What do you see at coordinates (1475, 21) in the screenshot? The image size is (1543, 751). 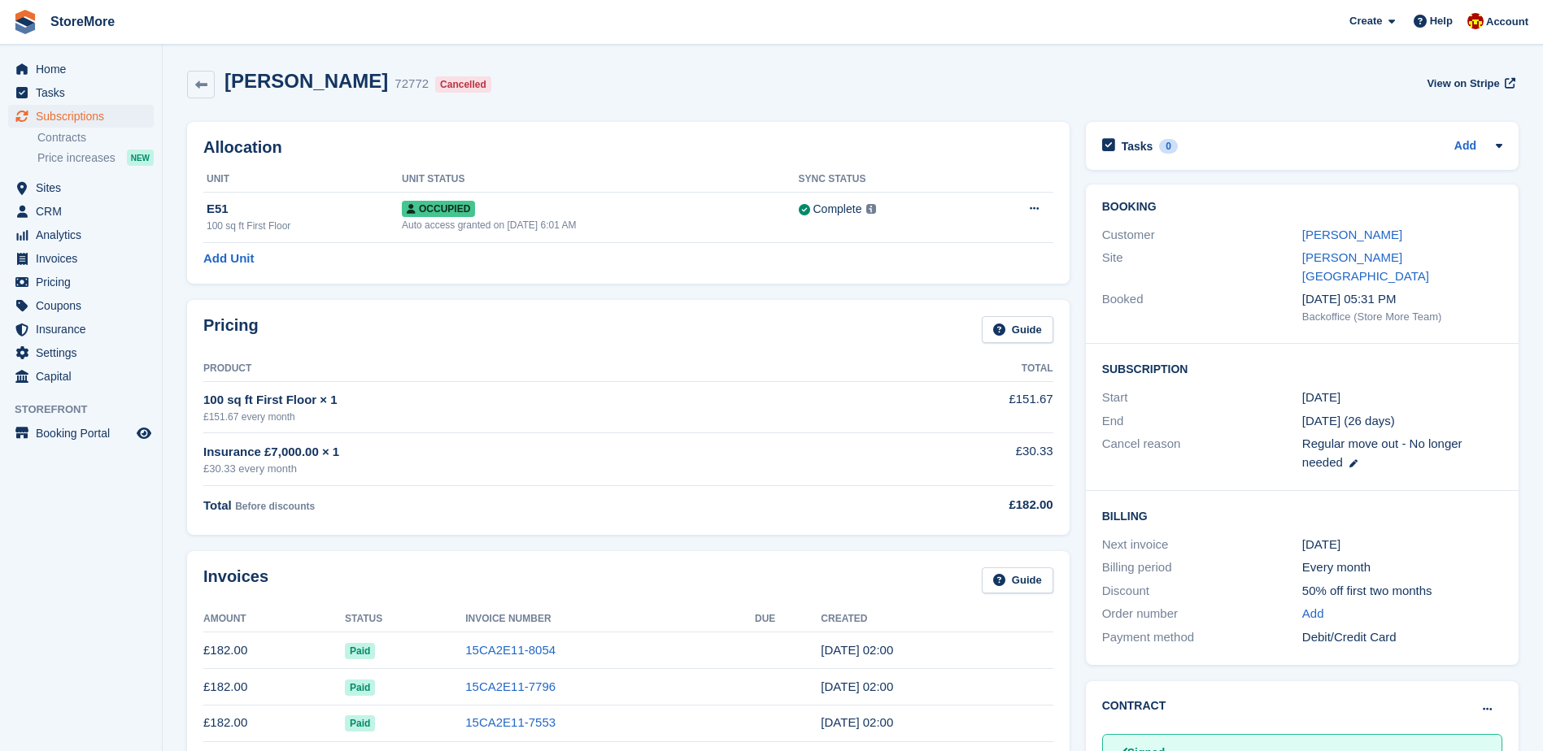 I see `img: Store More Team` at bounding box center [1475, 21].